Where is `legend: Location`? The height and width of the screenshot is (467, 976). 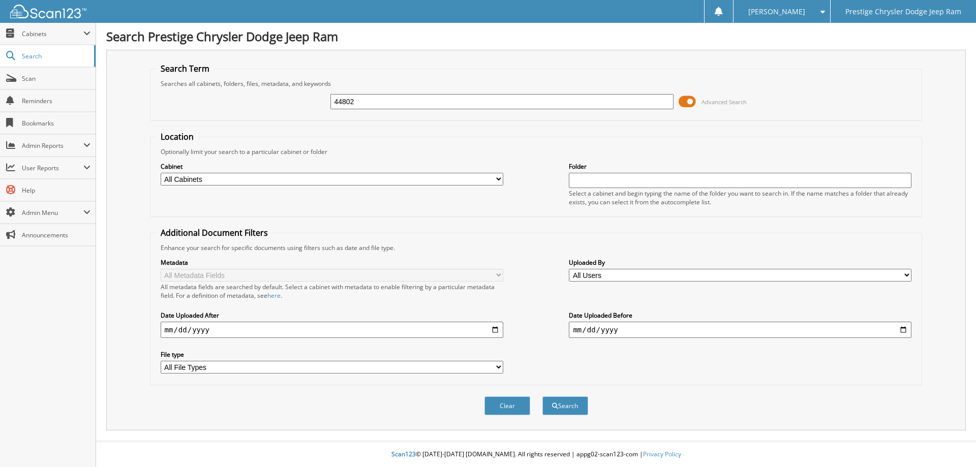 legend: Location is located at coordinates (177, 137).